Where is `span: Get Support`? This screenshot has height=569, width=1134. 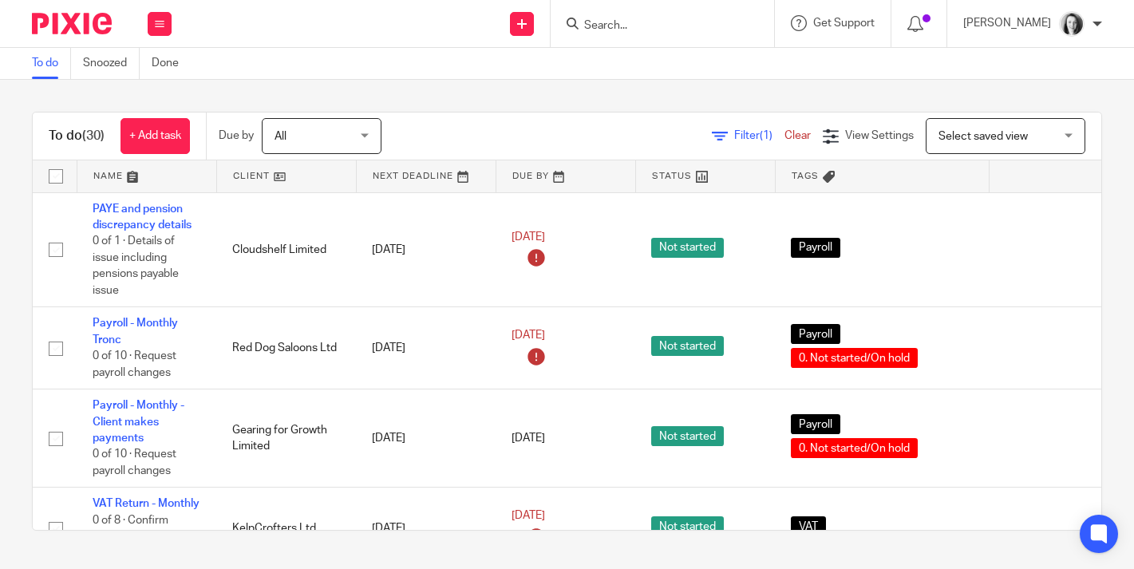 span: Get Support is located at coordinates (844, 23).